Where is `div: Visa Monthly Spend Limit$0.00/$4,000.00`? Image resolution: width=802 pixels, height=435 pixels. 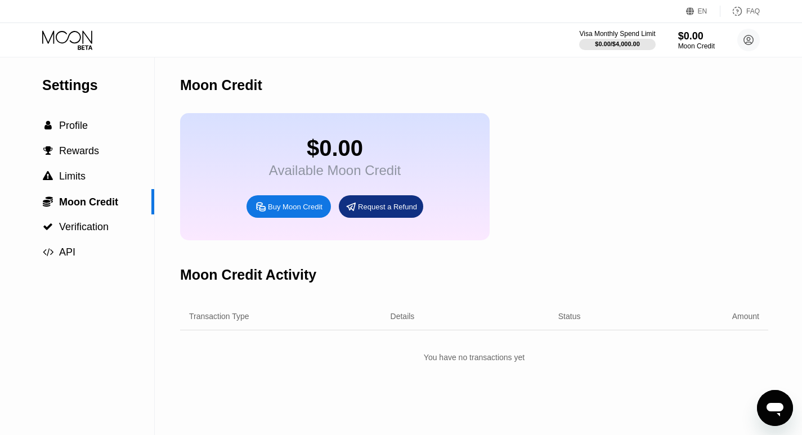
div: Visa Monthly Spend Limit$0.00/$4,000.00 is located at coordinates (617, 40).